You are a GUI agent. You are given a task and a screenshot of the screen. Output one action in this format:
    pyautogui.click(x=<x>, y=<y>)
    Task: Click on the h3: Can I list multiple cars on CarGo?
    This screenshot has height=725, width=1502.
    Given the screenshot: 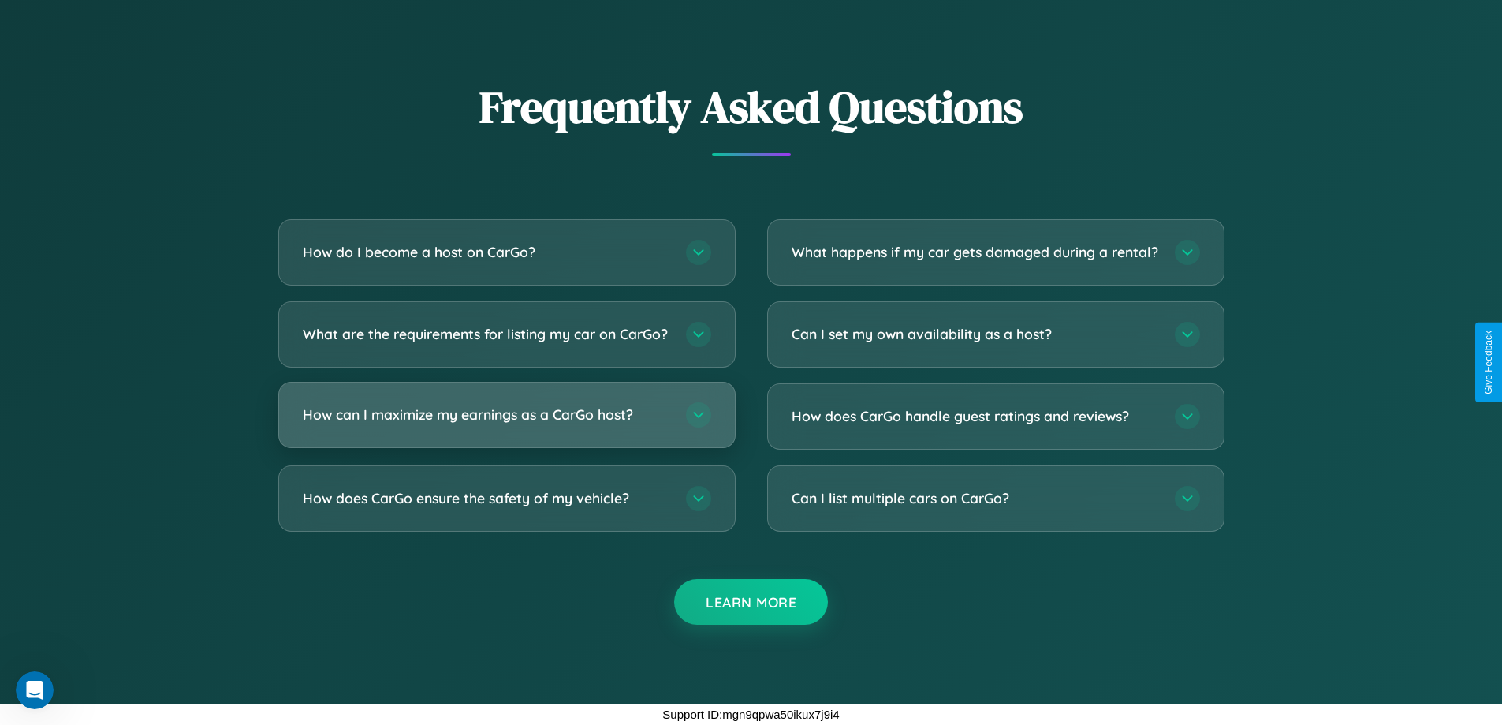 What is the action you would take?
    pyautogui.click(x=975, y=498)
    